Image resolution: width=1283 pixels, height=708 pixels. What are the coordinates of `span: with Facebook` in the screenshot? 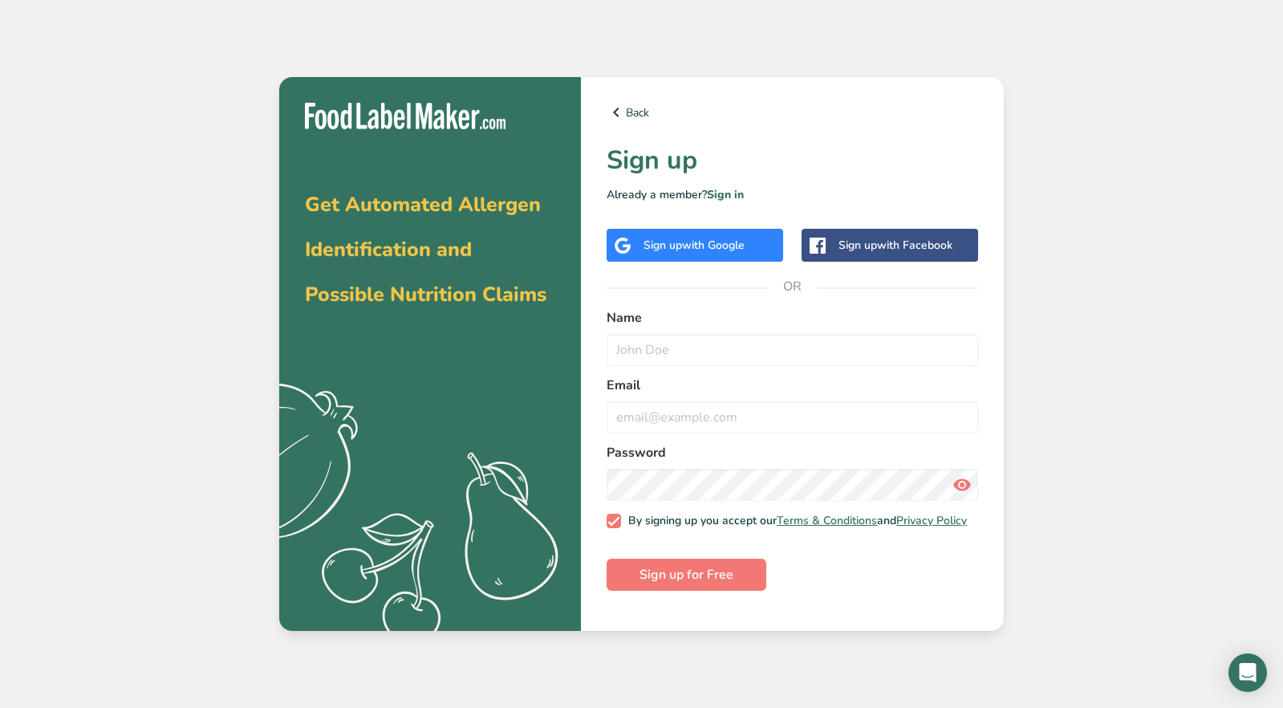 It's located at (915, 245).